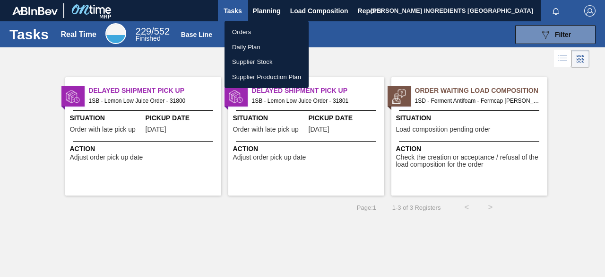 The height and width of the screenshot is (277, 605). What do you see at coordinates (267, 32) in the screenshot?
I see `li: Orders` at bounding box center [267, 32].